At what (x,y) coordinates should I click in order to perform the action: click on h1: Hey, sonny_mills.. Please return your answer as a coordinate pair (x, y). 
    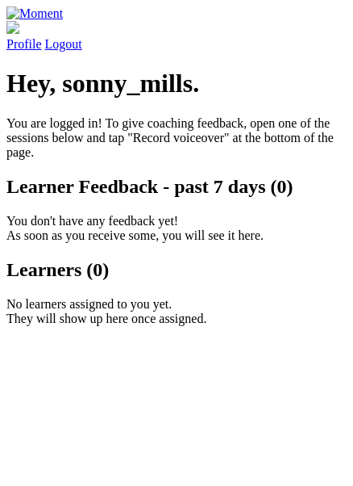
    Looking at the image, I should click on (177, 83).